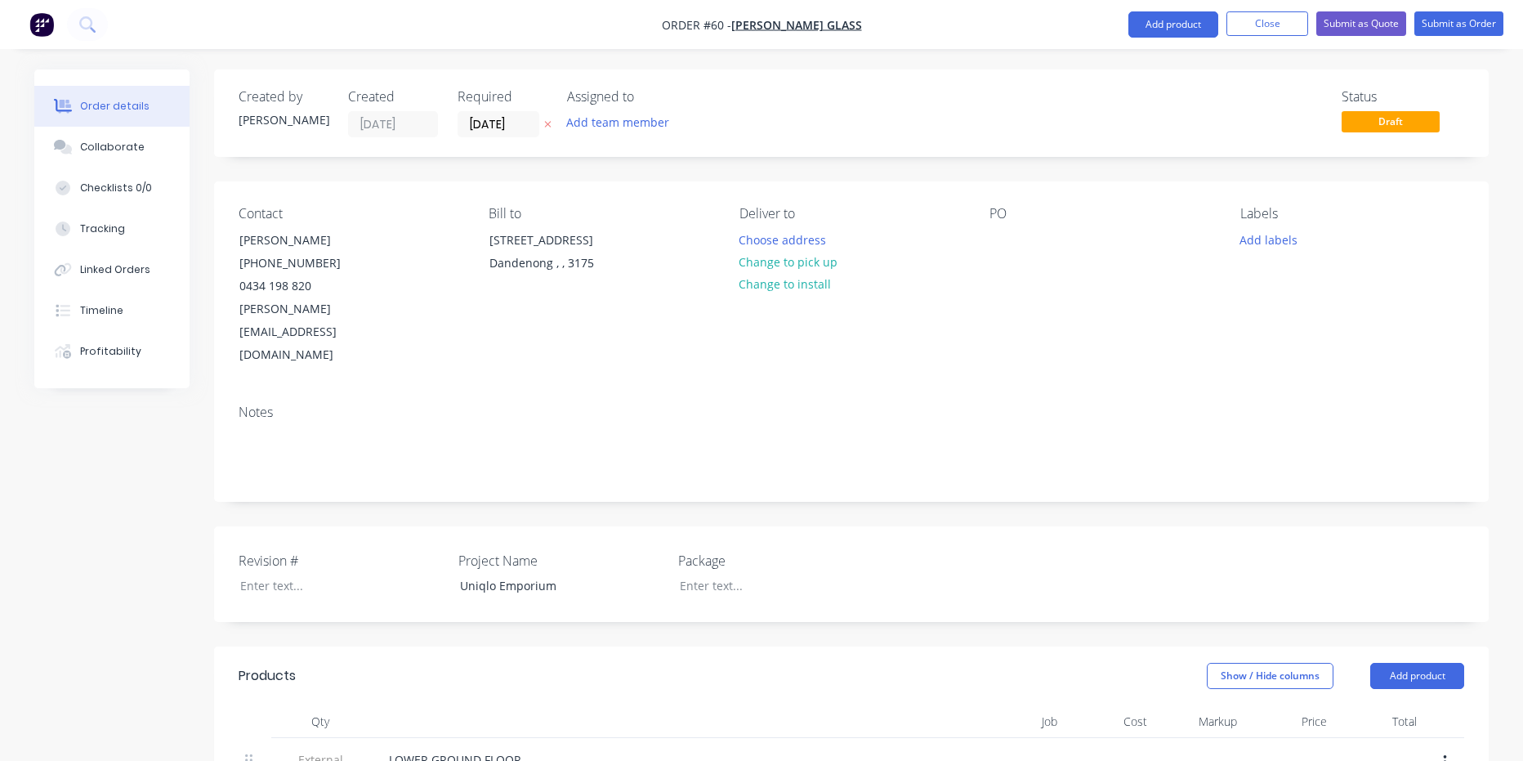 This screenshot has width=1523, height=761. I want to click on button: Change to pick up, so click(788, 261).